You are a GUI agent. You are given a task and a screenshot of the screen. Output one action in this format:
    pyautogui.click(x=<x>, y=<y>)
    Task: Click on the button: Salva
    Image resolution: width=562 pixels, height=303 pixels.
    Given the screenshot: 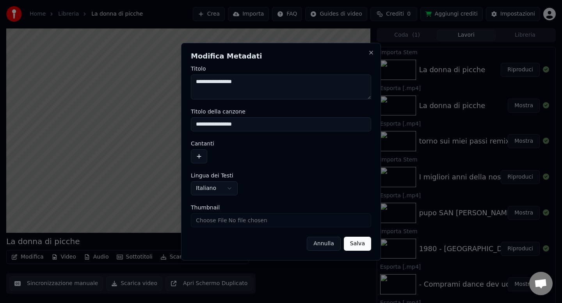 What is the action you would take?
    pyautogui.click(x=357, y=244)
    